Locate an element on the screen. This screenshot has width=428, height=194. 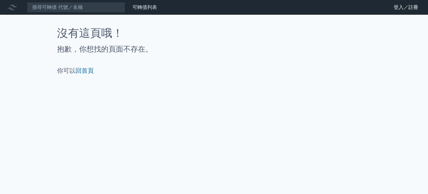
a: 登入／註冊 is located at coordinates (406, 7).